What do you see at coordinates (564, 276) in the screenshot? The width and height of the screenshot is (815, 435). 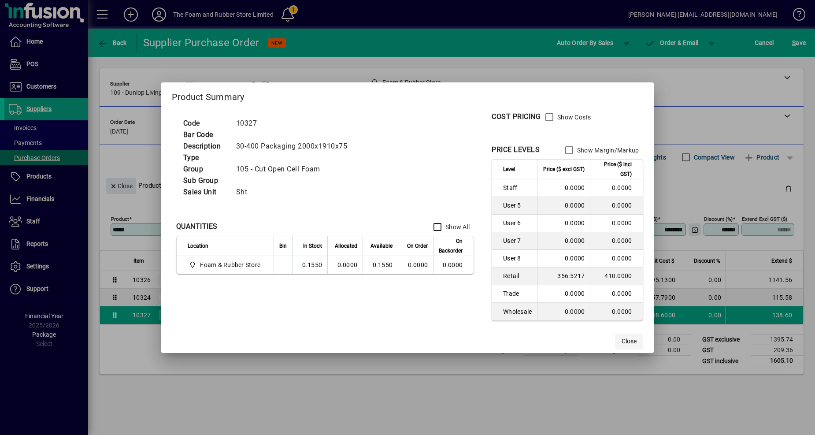 I see `td: 356.5217` at bounding box center [564, 276].